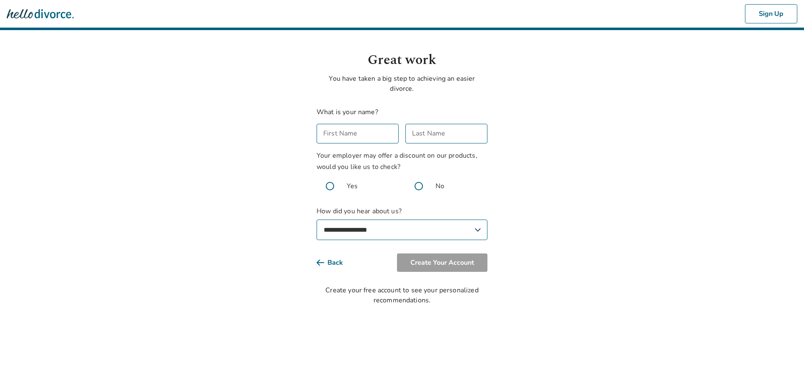  I want to click on button: Back, so click(336, 263).